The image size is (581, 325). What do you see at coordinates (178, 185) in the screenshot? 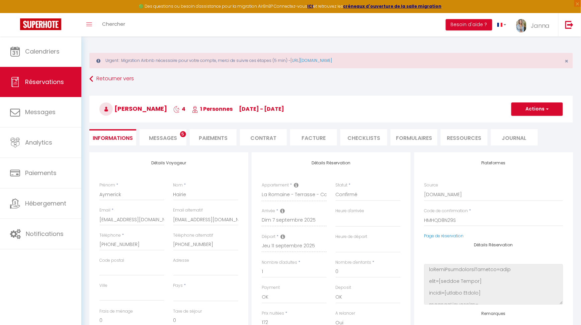
I see `label: Nom` at bounding box center [178, 185].